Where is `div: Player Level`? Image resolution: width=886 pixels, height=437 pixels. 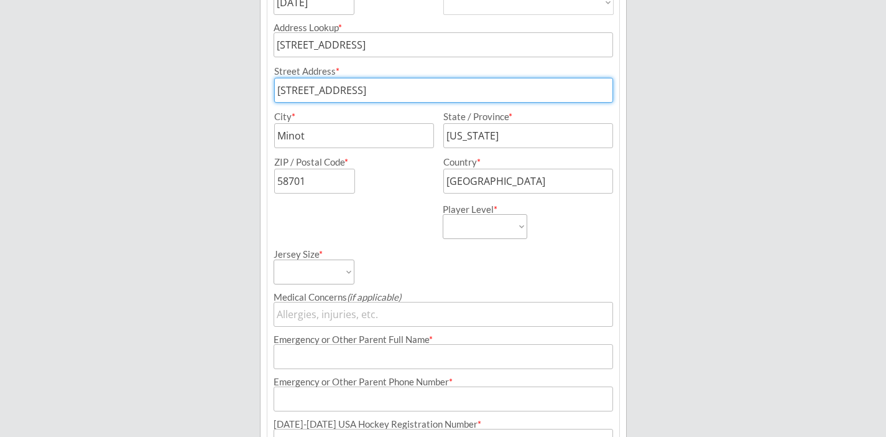 div: Player Level is located at coordinates (485, 209).